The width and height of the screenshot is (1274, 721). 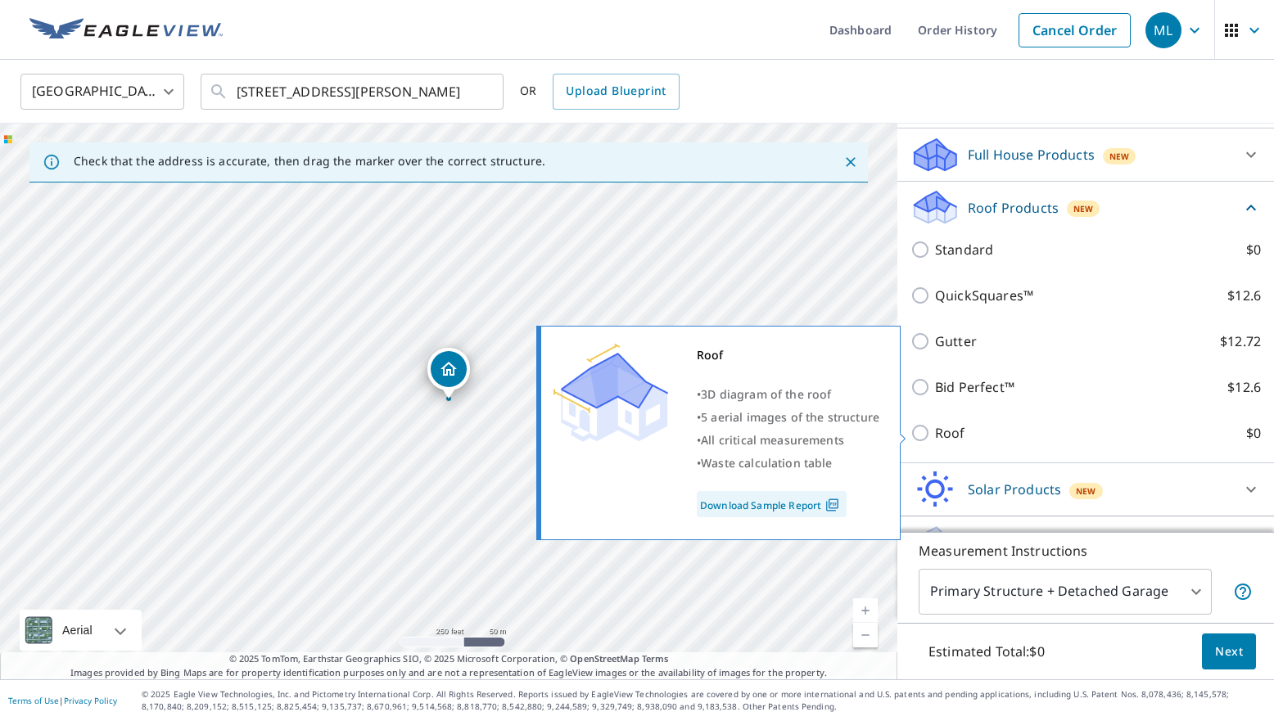 What do you see at coordinates (90, 701) in the screenshot?
I see `a: Privacy Policy` at bounding box center [90, 701].